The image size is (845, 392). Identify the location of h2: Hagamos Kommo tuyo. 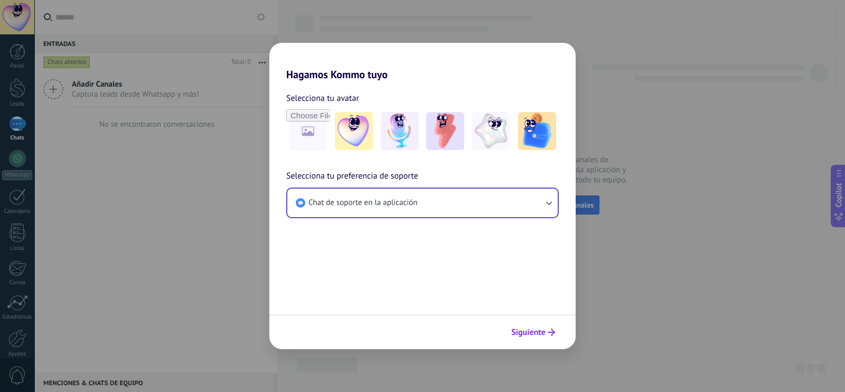
(422, 62).